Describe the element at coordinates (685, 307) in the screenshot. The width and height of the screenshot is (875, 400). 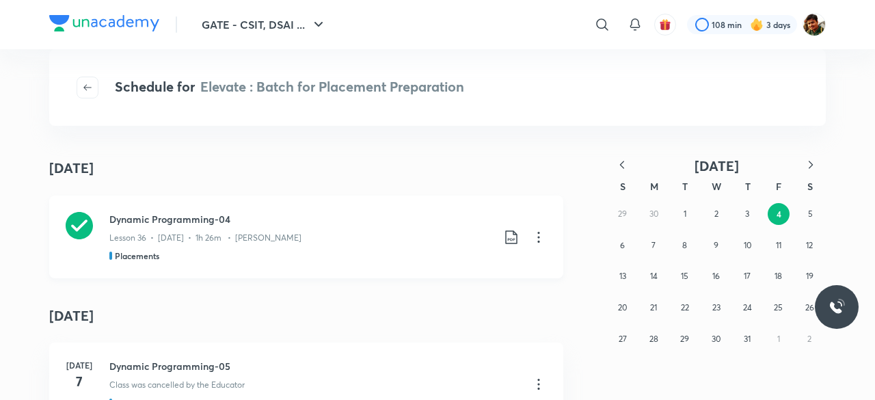
I see `abbr: July 22, 2025` at that location.